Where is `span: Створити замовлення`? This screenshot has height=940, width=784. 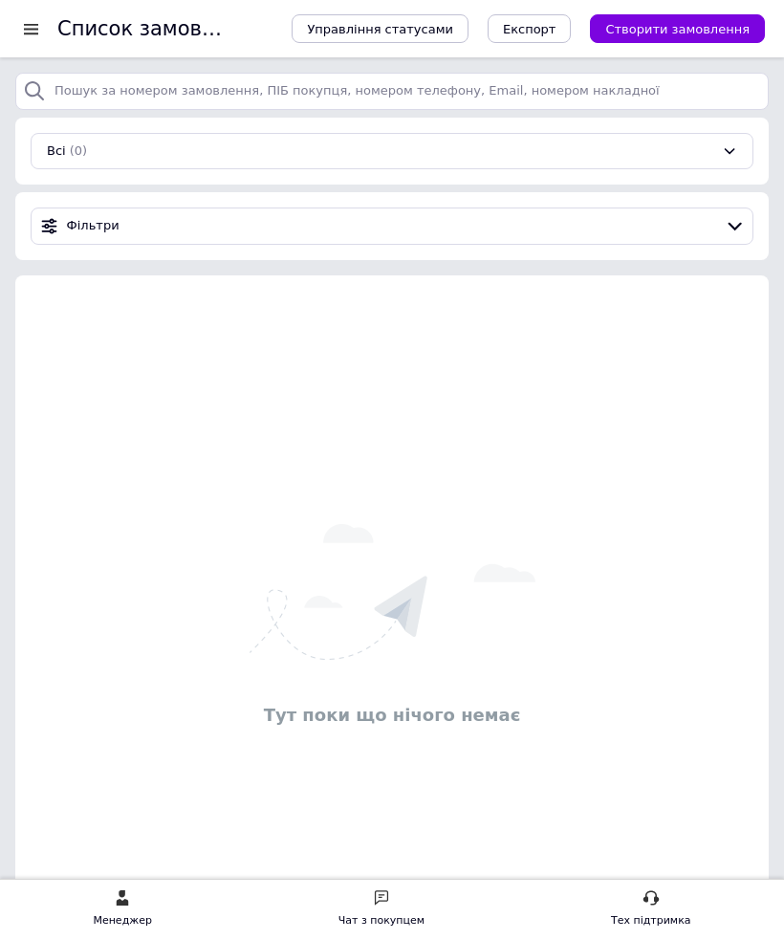
span: Створити замовлення is located at coordinates (677, 29).